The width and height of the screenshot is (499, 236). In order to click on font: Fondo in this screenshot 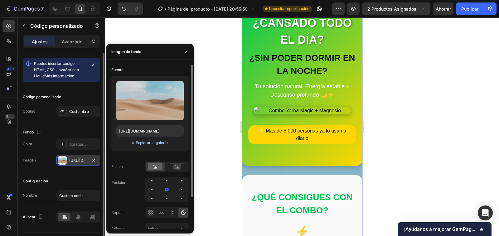, I will do `click(28, 132)`.